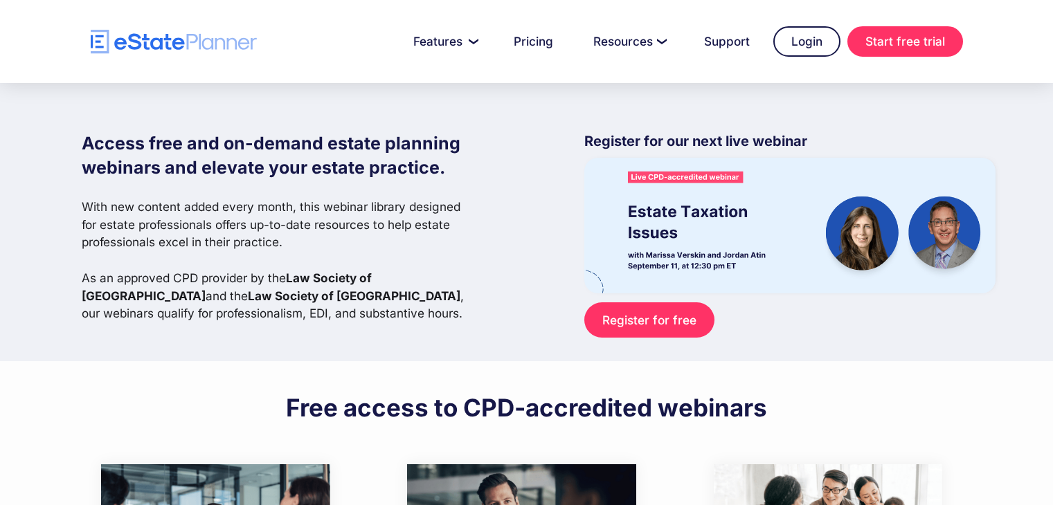 The image size is (1053, 505). What do you see at coordinates (629, 42) in the screenshot?
I see `a: Resources` at bounding box center [629, 42].